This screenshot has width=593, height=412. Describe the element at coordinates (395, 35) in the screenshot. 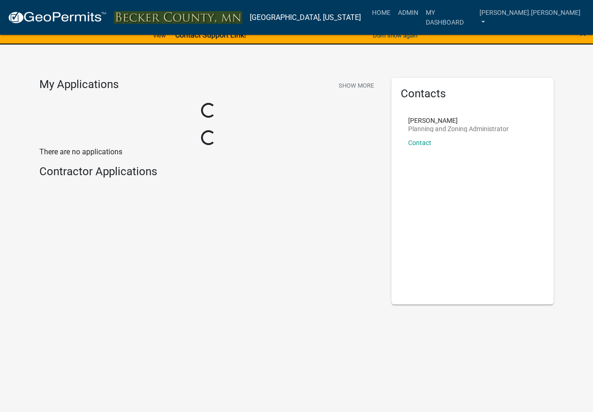

I see `button: Don't show again` at that location.